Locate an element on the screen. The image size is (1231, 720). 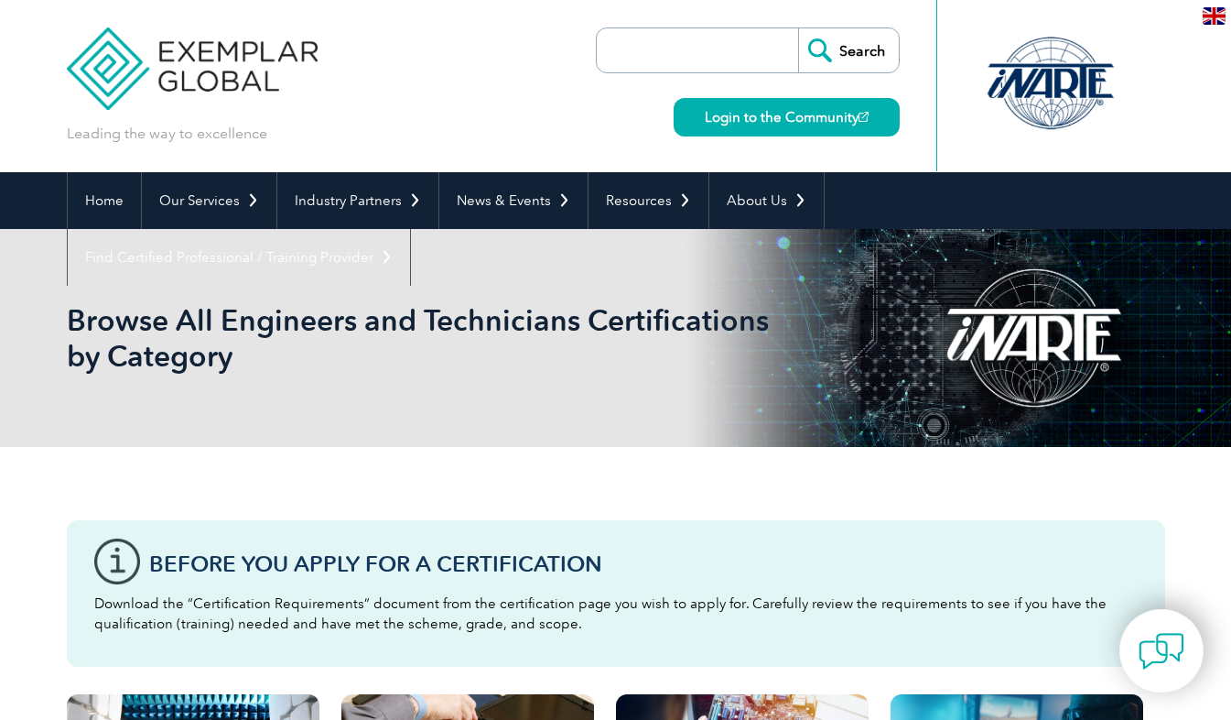
a: Our Services is located at coordinates (209, 201).